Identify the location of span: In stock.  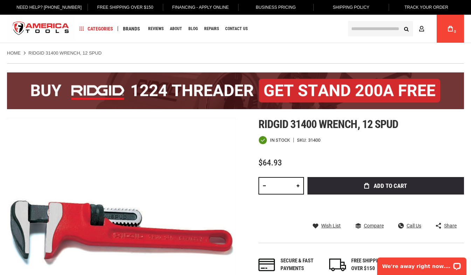
(280, 140).